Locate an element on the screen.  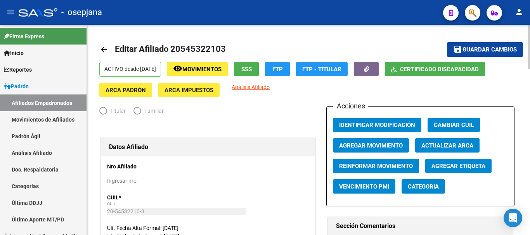
span: Inicio is located at coordinates (14, 53).